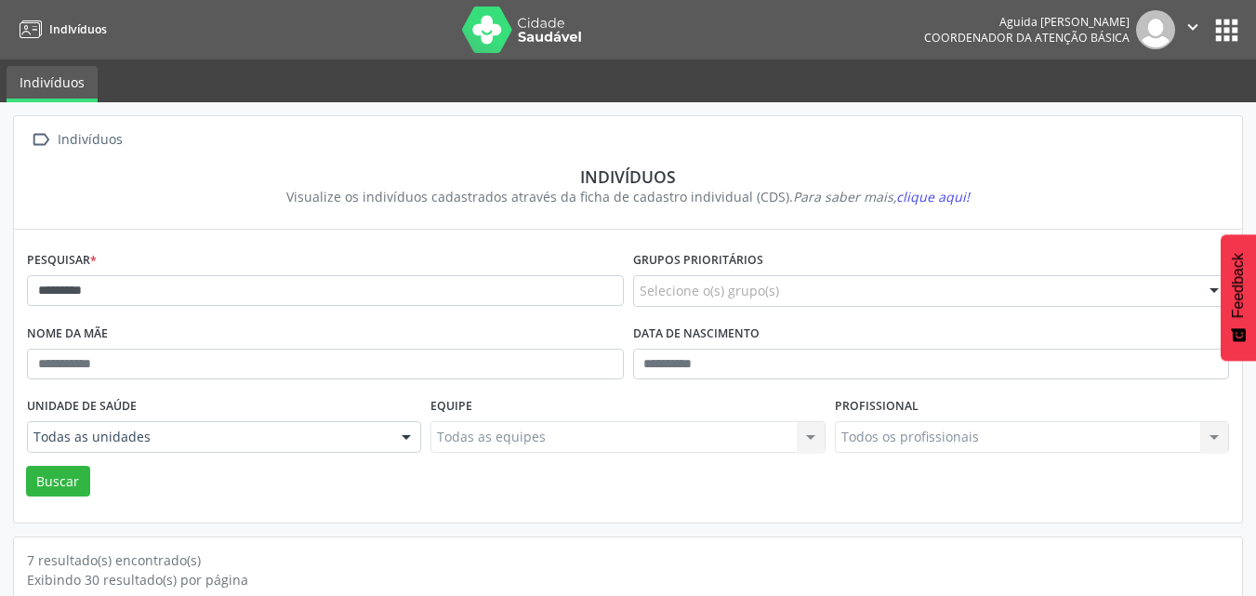 This screenshot has height=596, width=1256. I want to click on img: img, so click(1156, 30).